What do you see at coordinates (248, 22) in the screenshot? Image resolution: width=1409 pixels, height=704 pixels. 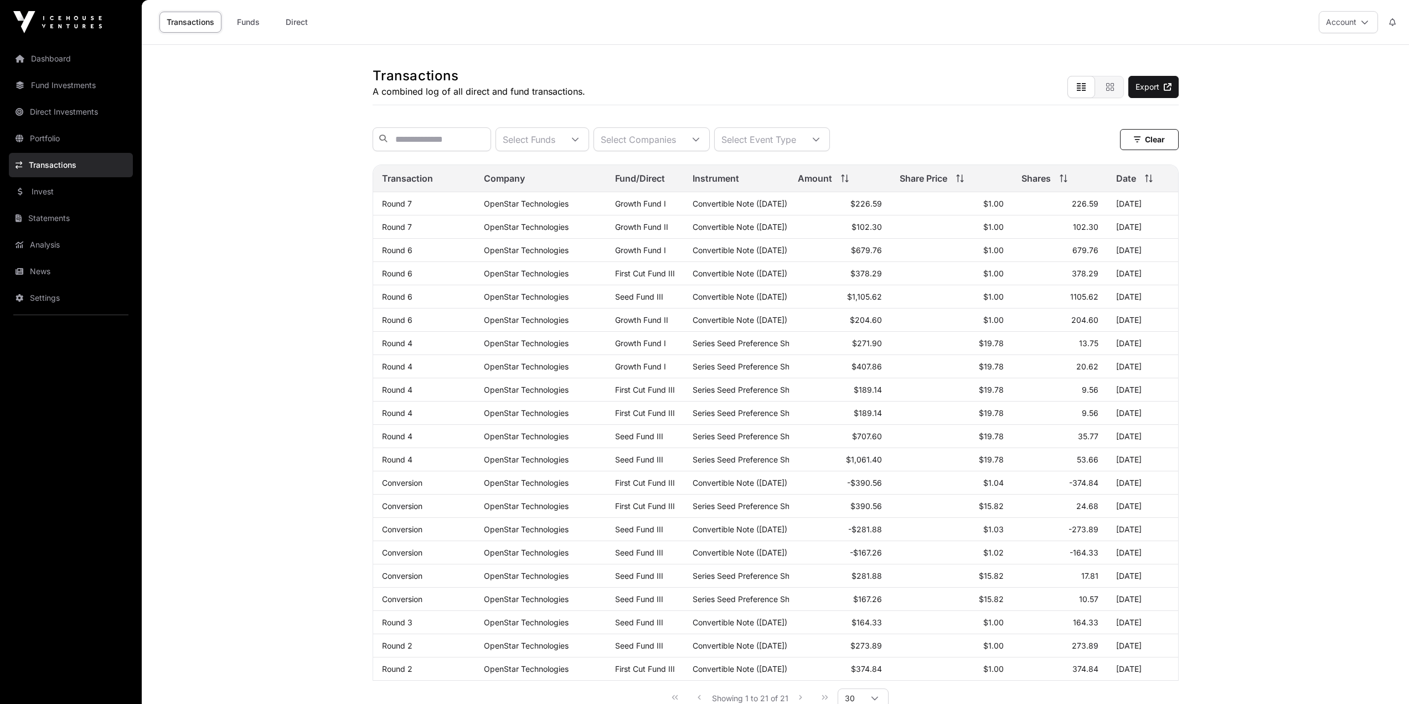 I see `a: Funds` at bounding box center [248, 22].